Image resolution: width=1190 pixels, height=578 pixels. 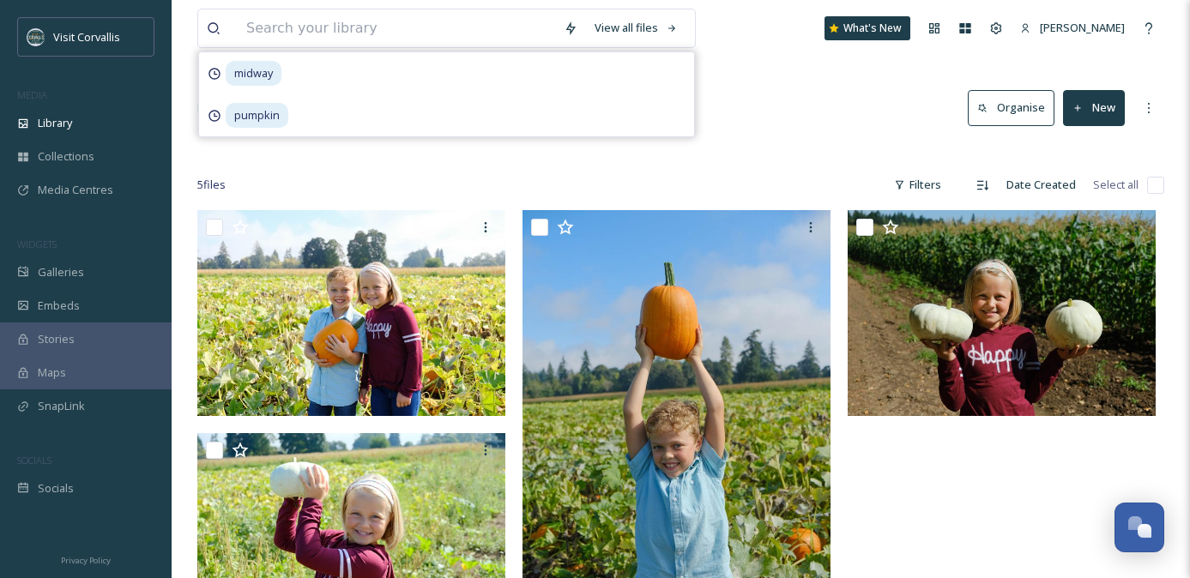 I want to click on span: SnapLink, so click(x=61, y=406).